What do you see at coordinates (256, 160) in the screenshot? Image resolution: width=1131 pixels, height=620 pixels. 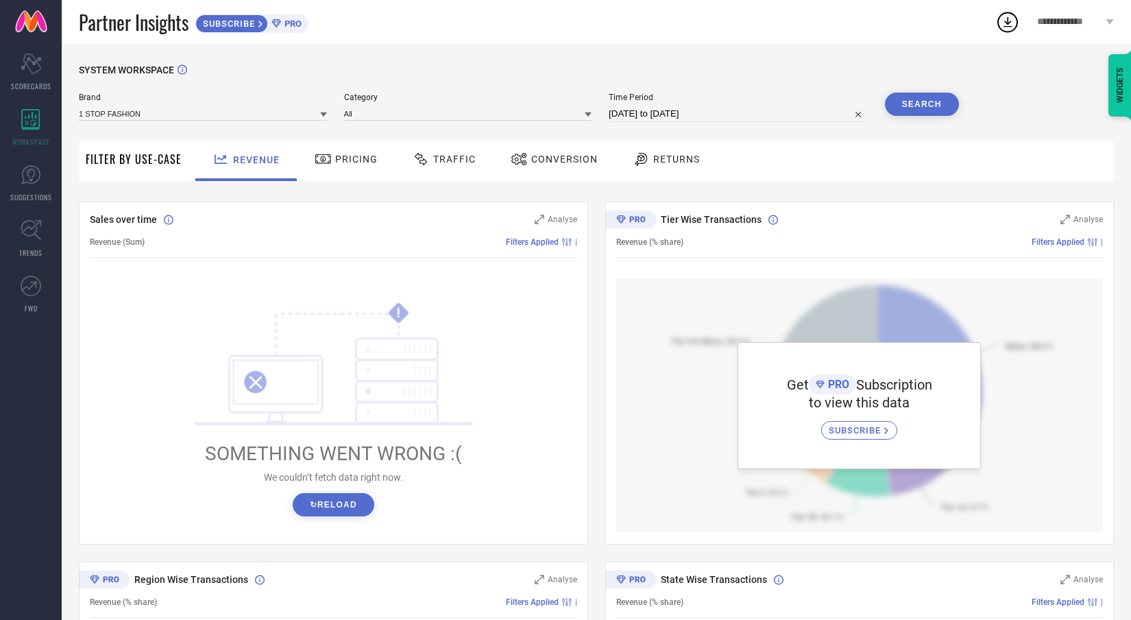 I see `span: Revenue` at bounding box center [256, 160].